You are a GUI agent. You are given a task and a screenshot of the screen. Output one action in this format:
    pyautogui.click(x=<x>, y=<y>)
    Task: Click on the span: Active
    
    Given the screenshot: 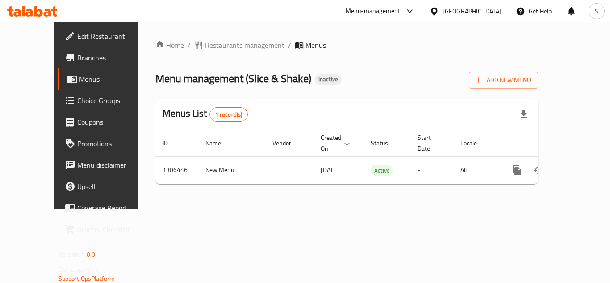 What is the action you would take?
    pyautogui.click(x=382, y=170)
    